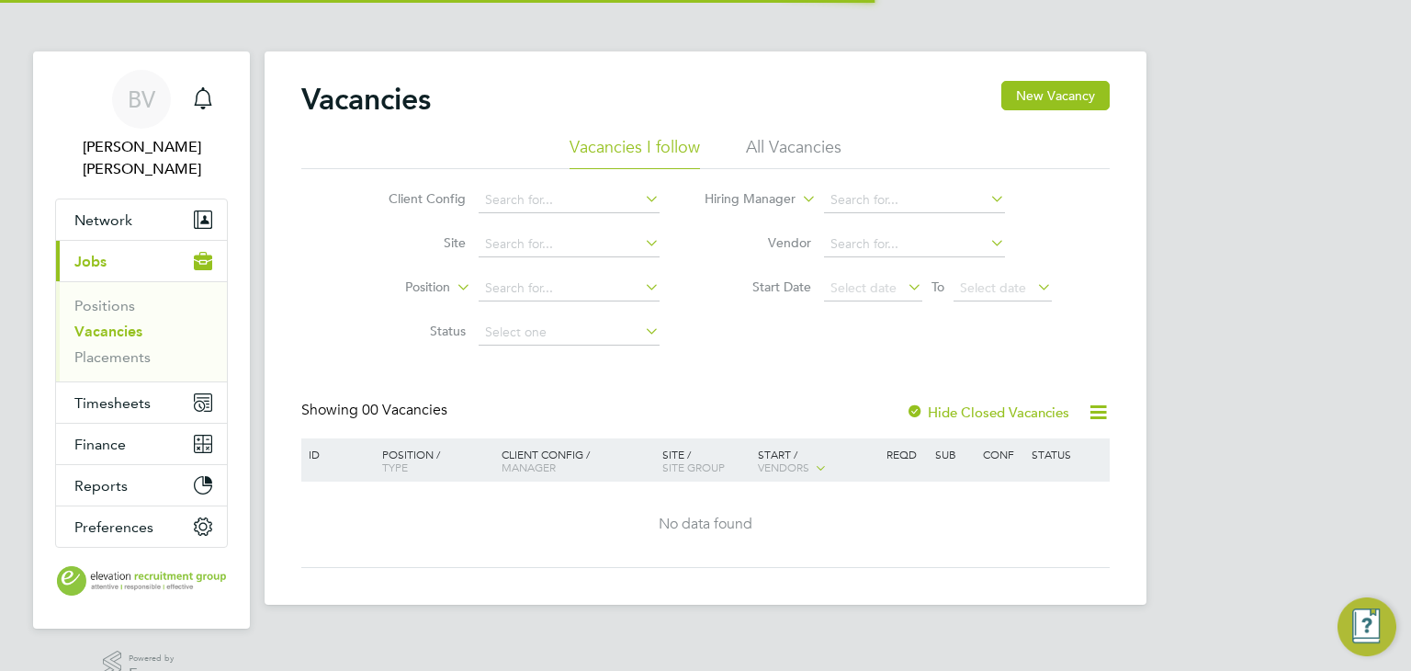  Describe the element at coordinates (141, 158) in the screenshot. I see `span: Bethany Louise Vaines` at that location.